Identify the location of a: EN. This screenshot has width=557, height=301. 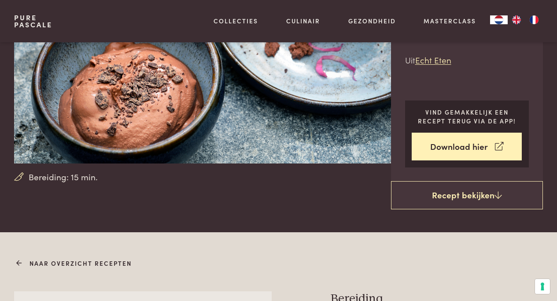
(517, 20).